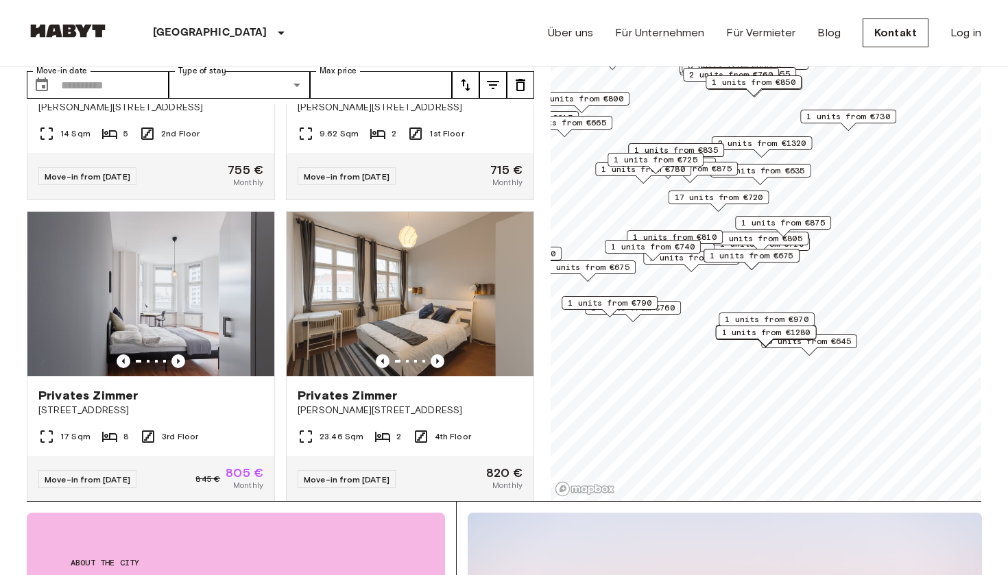 The width and height of the screenshot is (1008, 575). I want to click on span: 1 units from €740, so click(653, 247).